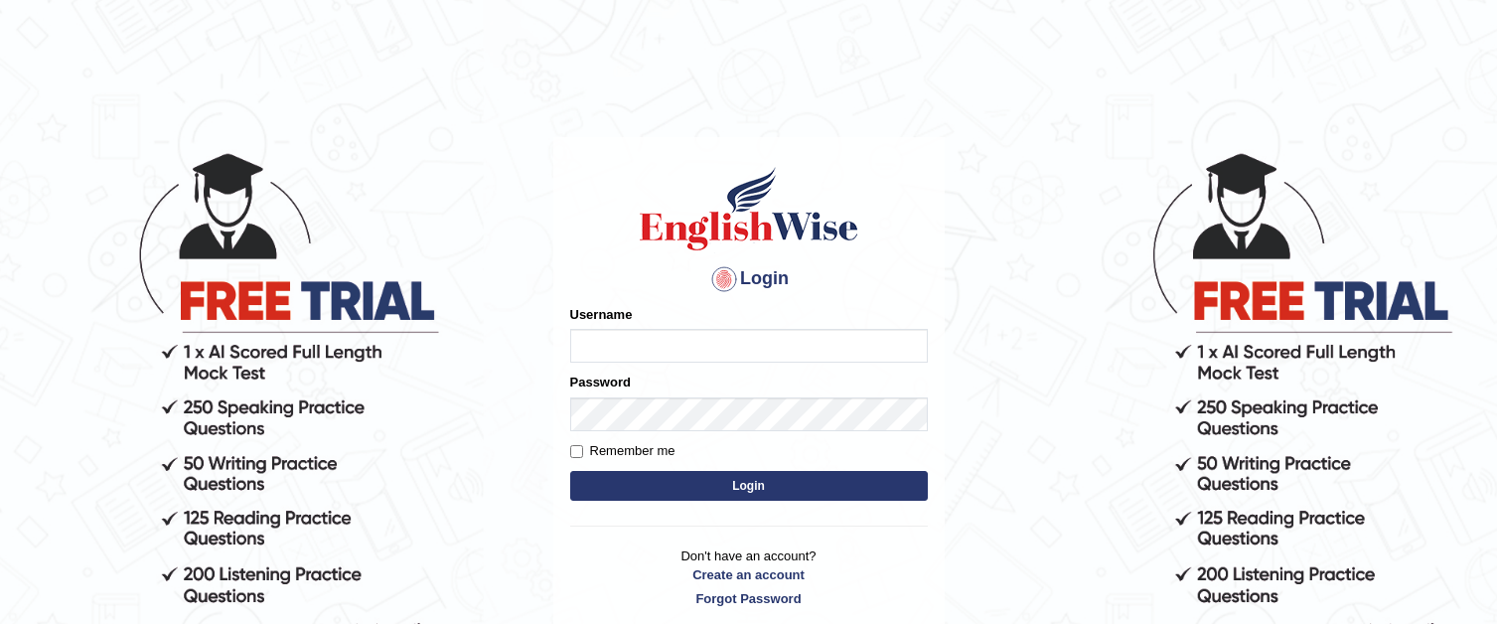 The height and width of the screenshot is (624, 1497). What do you see at coordinates (749, 598) in the screenshot?
I see `a: Forgot Password` at bounding box center [749, 598].